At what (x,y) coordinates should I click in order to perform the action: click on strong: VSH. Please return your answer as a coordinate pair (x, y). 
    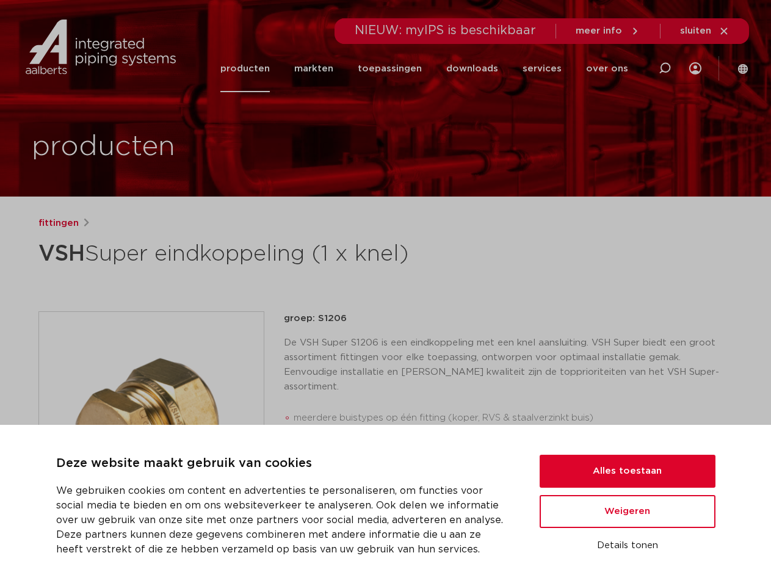
    Looking at the image, I should click on (62, 254).